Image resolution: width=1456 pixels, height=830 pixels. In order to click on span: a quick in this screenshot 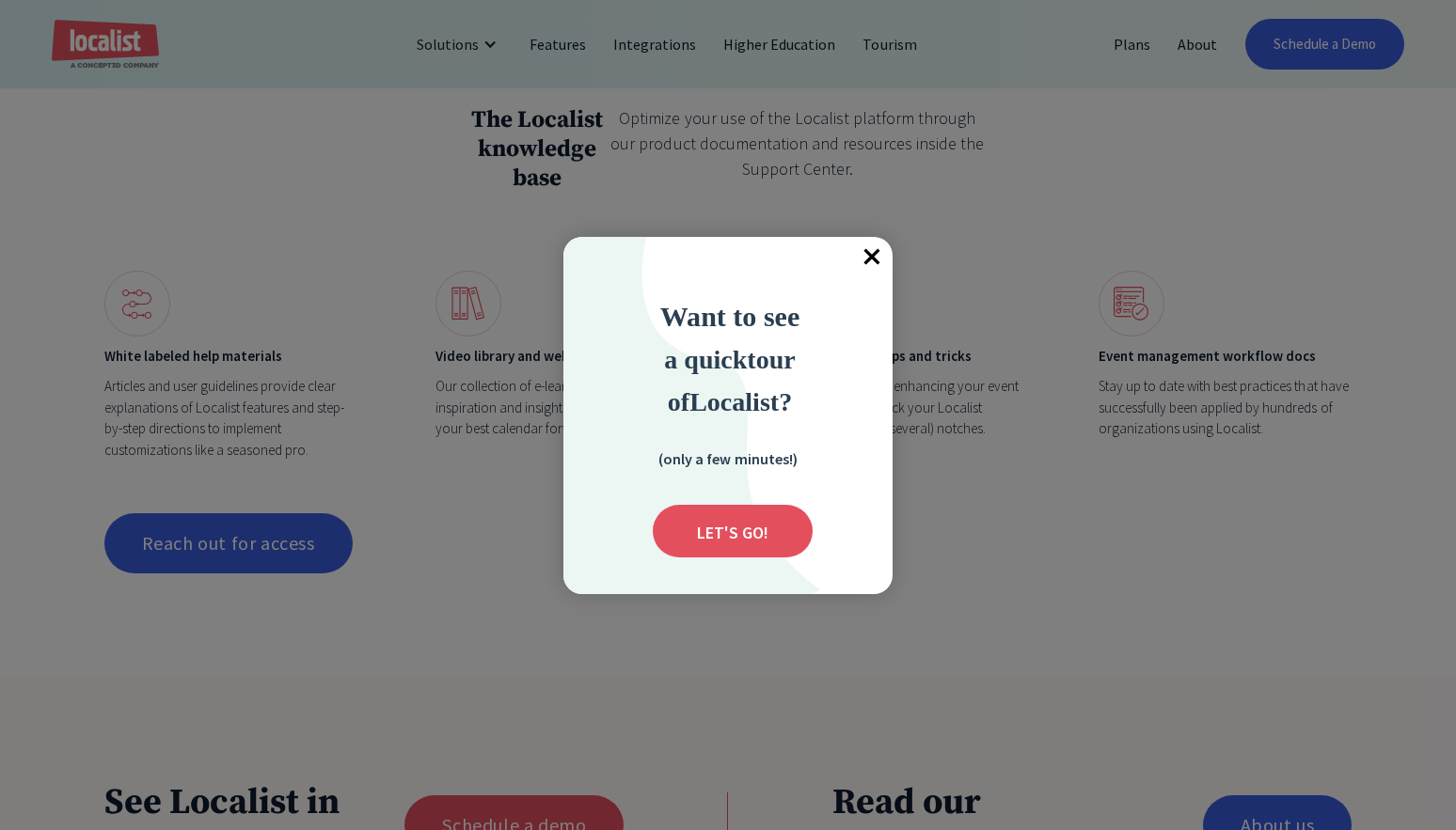, I will do `click(705, 359)`.